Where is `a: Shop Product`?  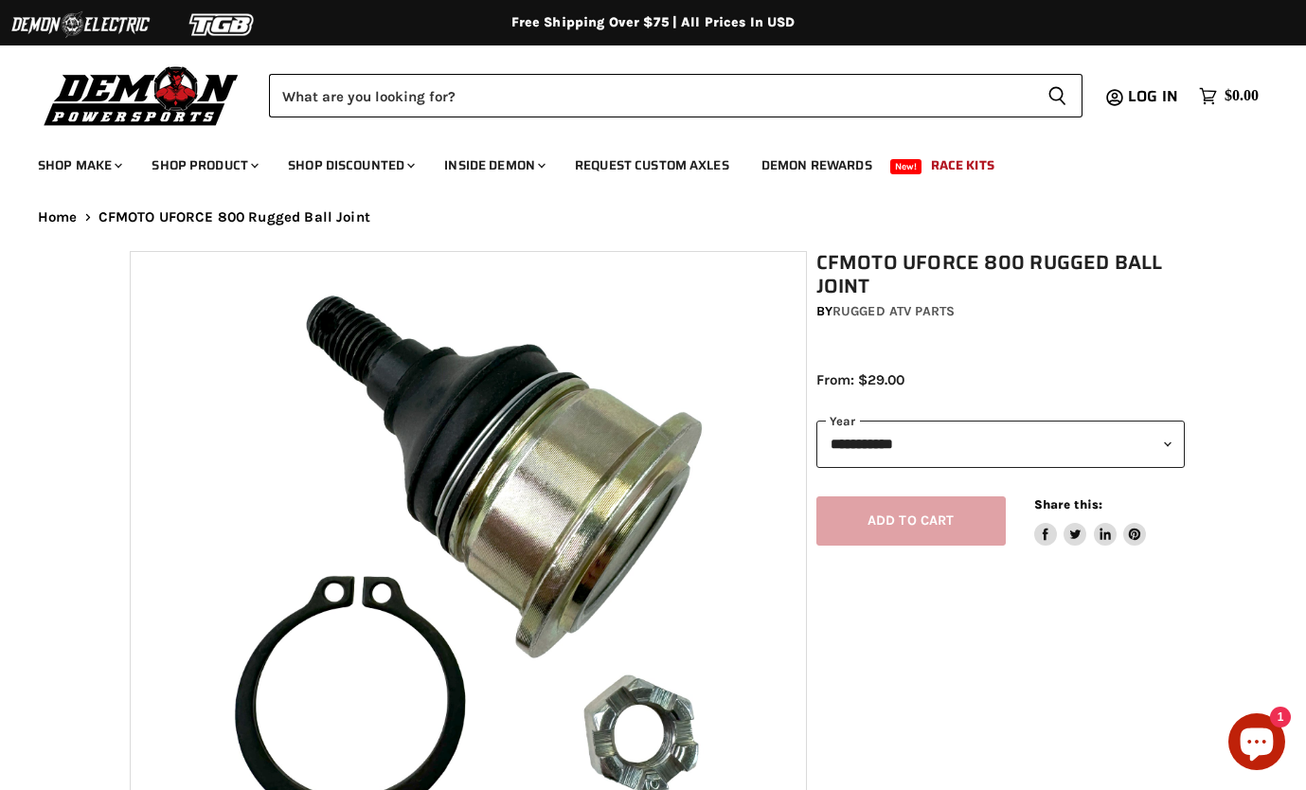 a: Shop Product is located at coordinates (204, 165).